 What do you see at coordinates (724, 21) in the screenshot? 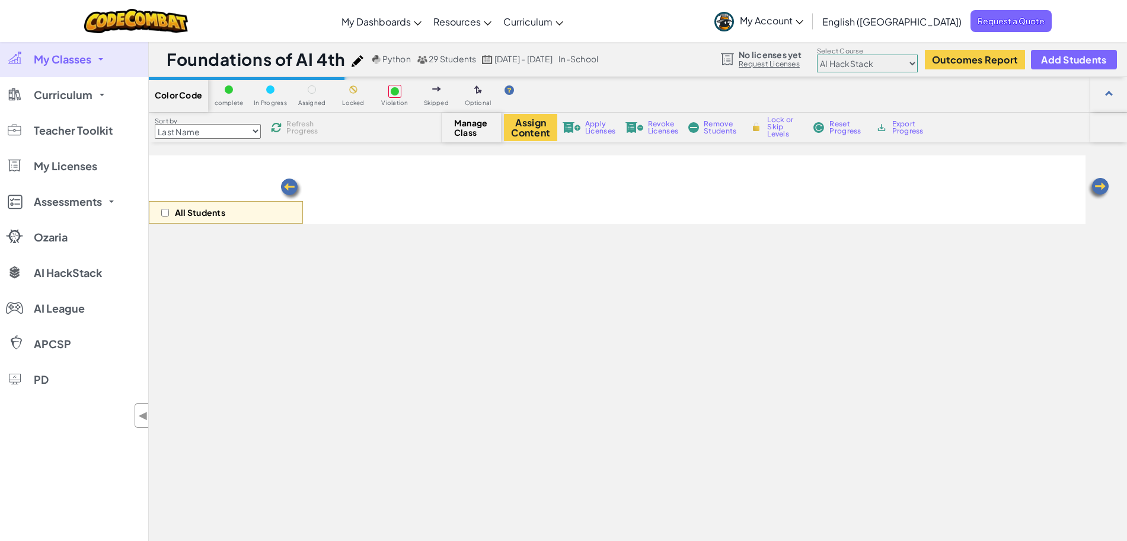
I see `img: avatar` at bounding box center [724, 21].